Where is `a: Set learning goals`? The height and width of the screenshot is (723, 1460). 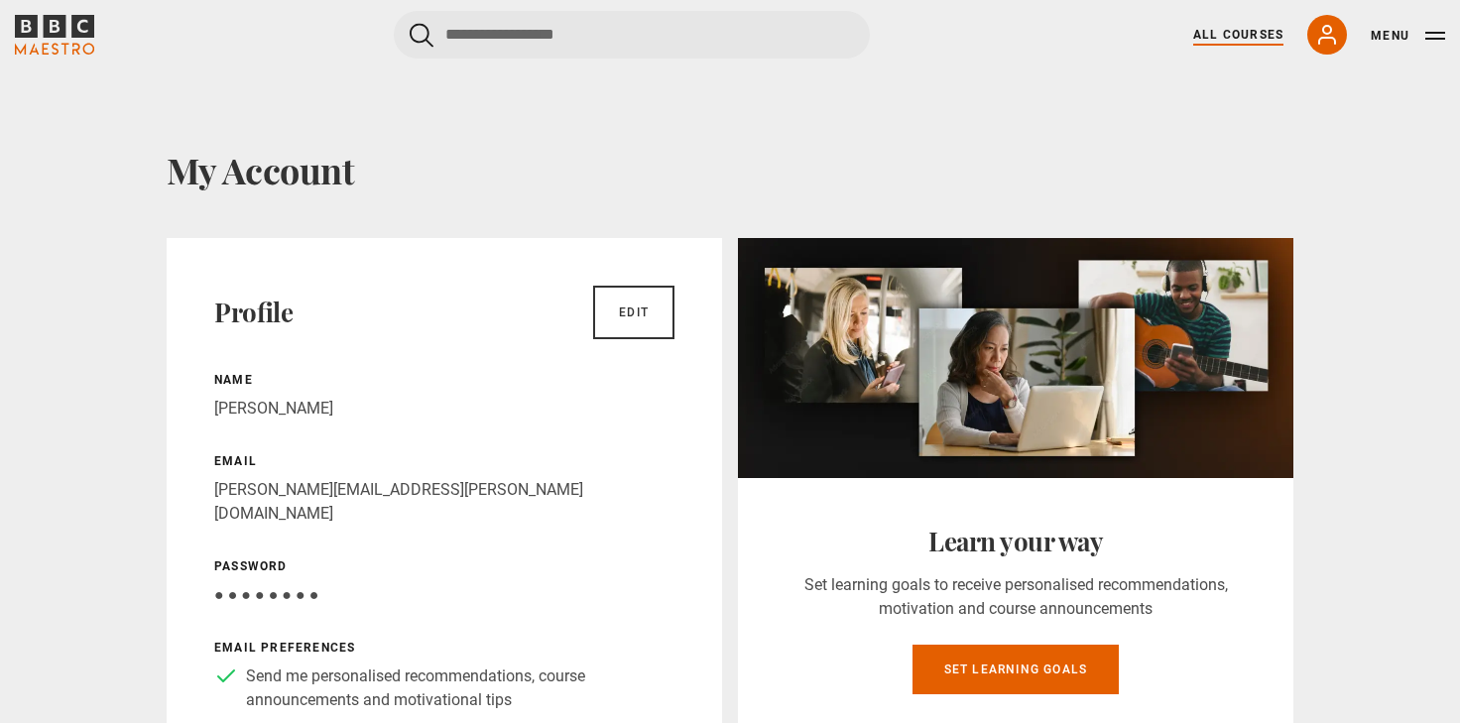 a: Set learning goals is located at coordinates (1016, 670).